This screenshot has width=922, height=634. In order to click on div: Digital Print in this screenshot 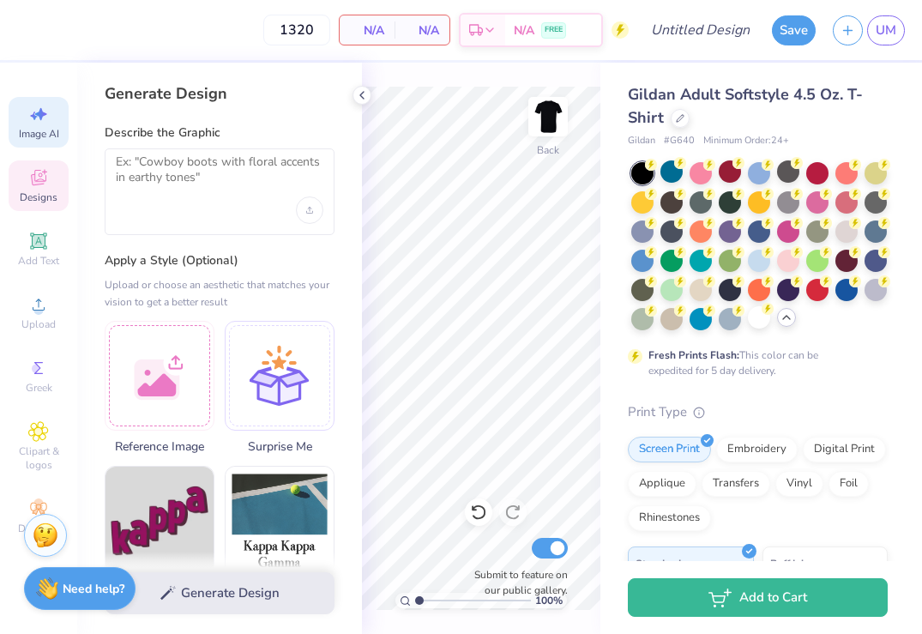, I will do `click(844, 450)`.